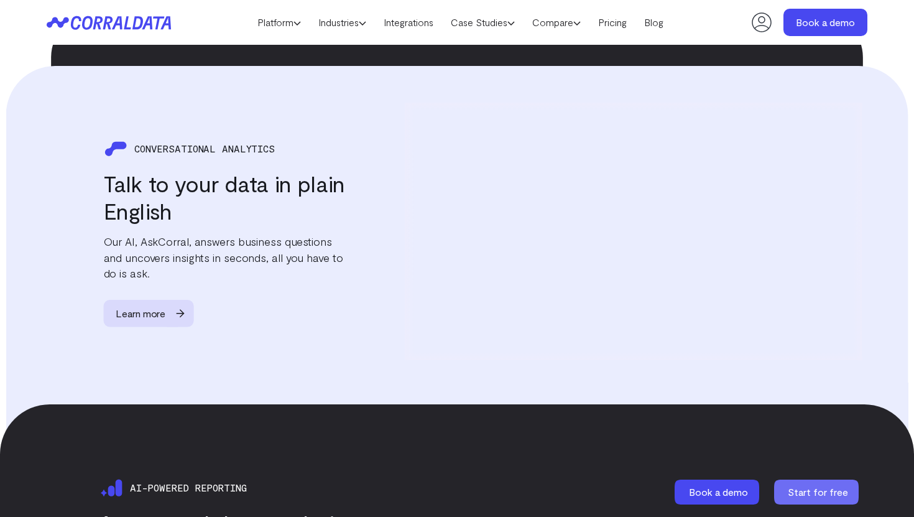 The width and height of the screenshot is (914, 517). What do you see at coordinates (817, 492) in the screenshot?
I see `a: Start for free` at bounding box center [817, 492].